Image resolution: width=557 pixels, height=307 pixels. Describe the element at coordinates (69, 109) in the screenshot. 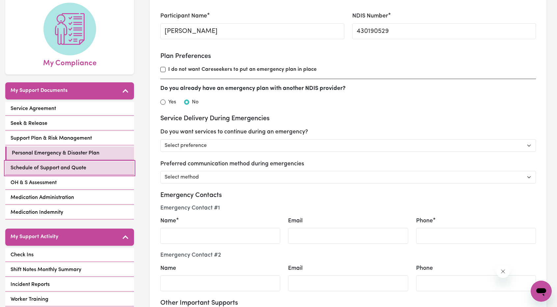

I see `a: Service Agreement` at that location.